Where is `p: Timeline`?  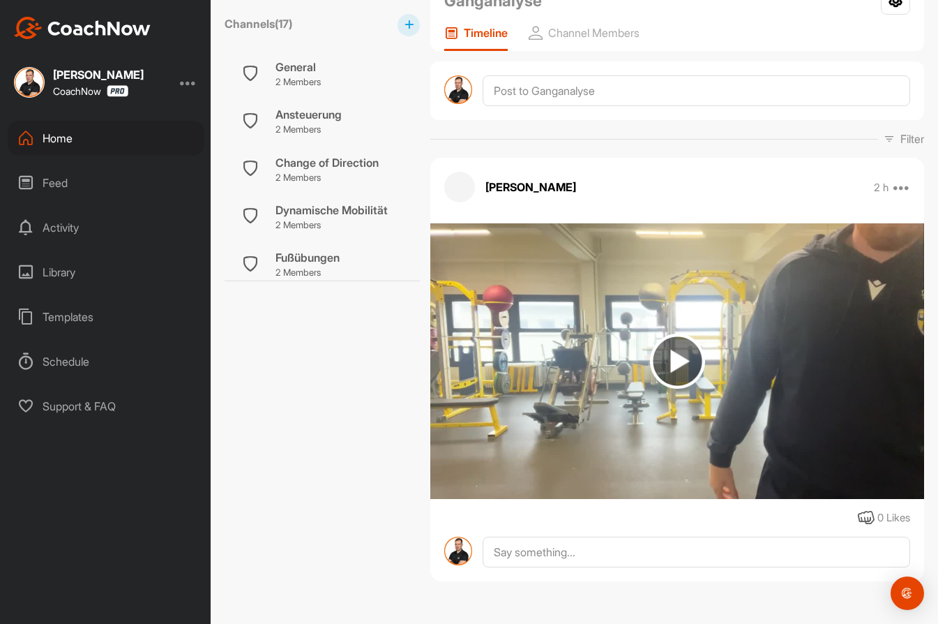
p: Timeline is located at coordinates (485, 33).